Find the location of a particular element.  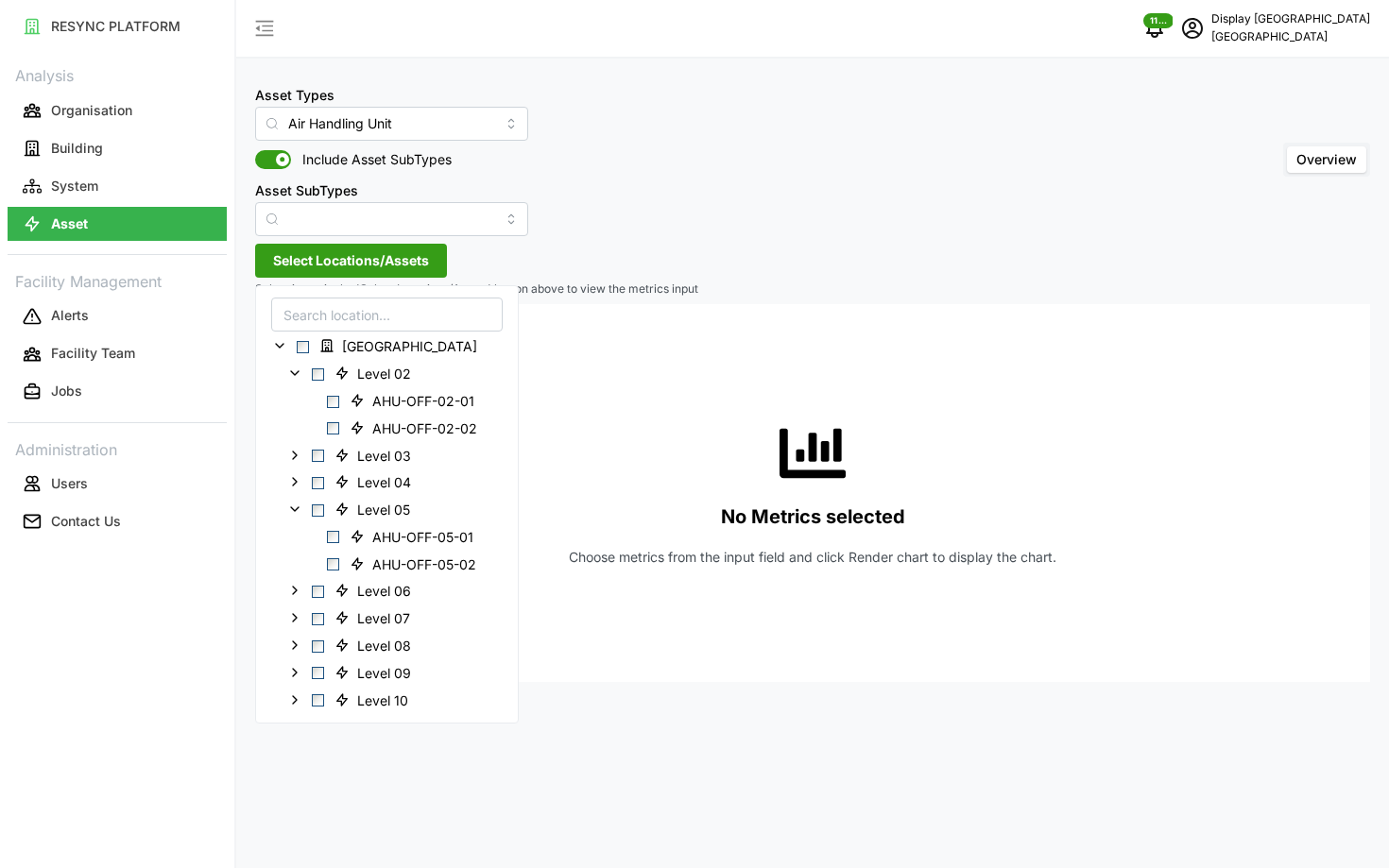

p: Facility Management is located at coordinates (117, 280).